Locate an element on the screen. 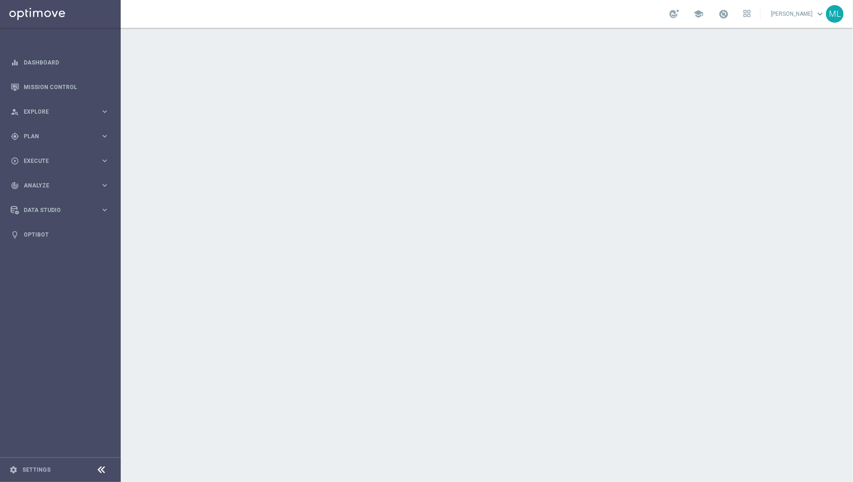 The image size is (853, 482). i: equalizer is located at coordinates (15, 63).